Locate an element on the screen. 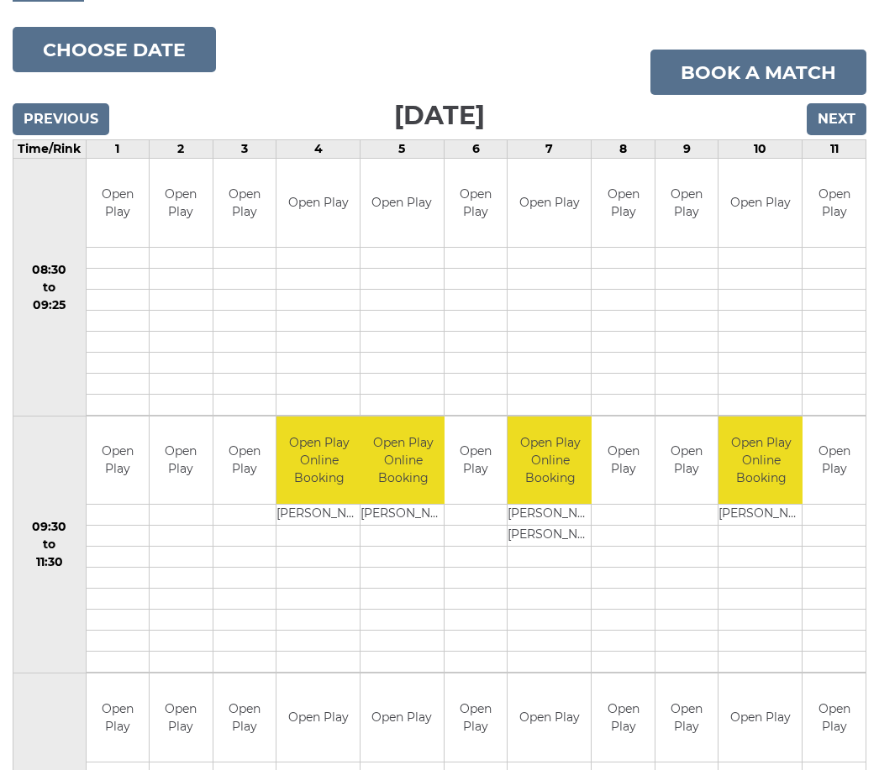  td: 09:30 to 11:30 is located at coordinates (50, 545).